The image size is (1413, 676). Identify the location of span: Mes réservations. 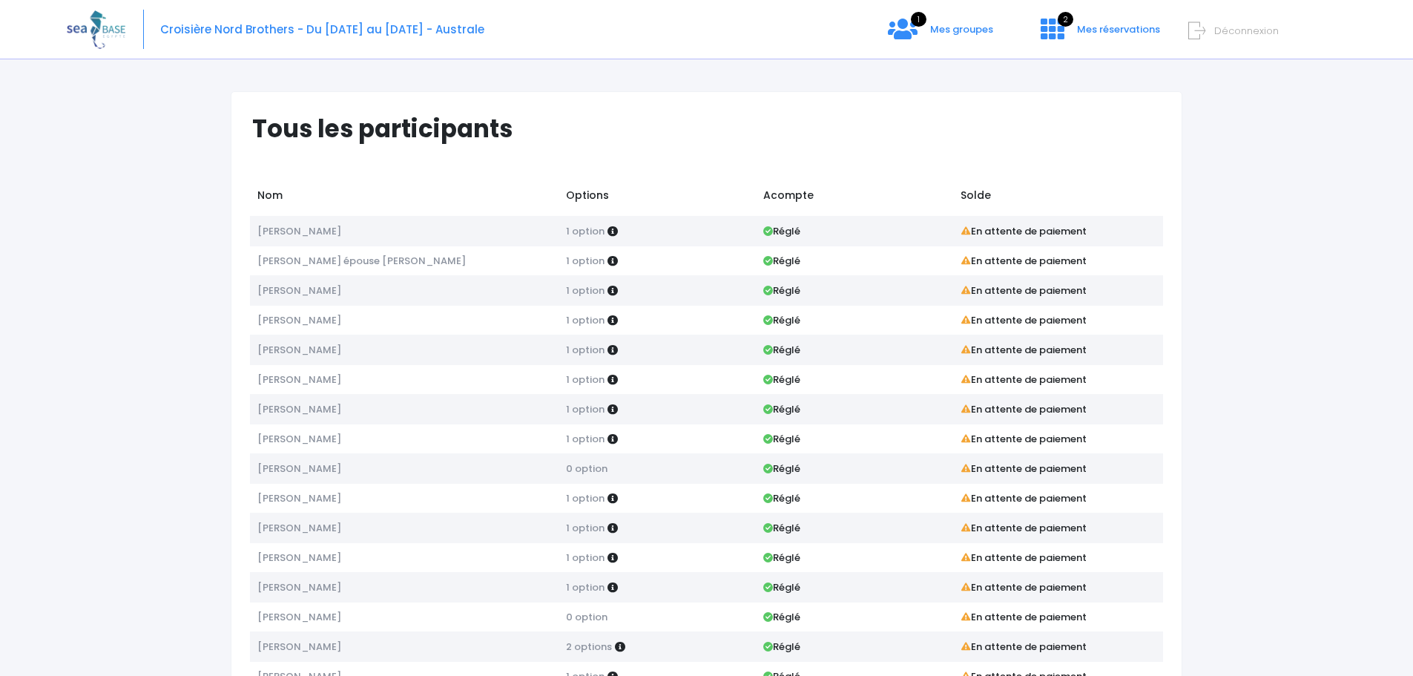
(1119, 29).